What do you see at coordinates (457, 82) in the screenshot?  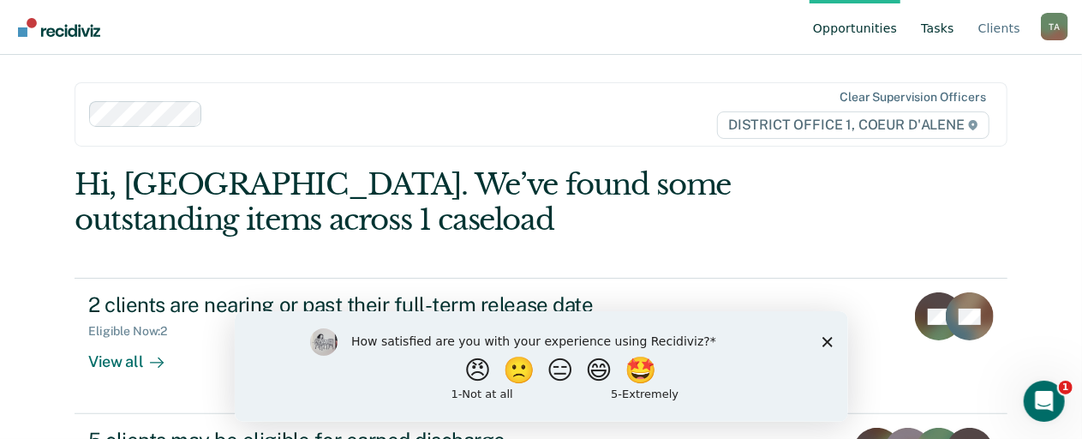 I see `div: 5 - Extremely` at bounding box center [457, 82].